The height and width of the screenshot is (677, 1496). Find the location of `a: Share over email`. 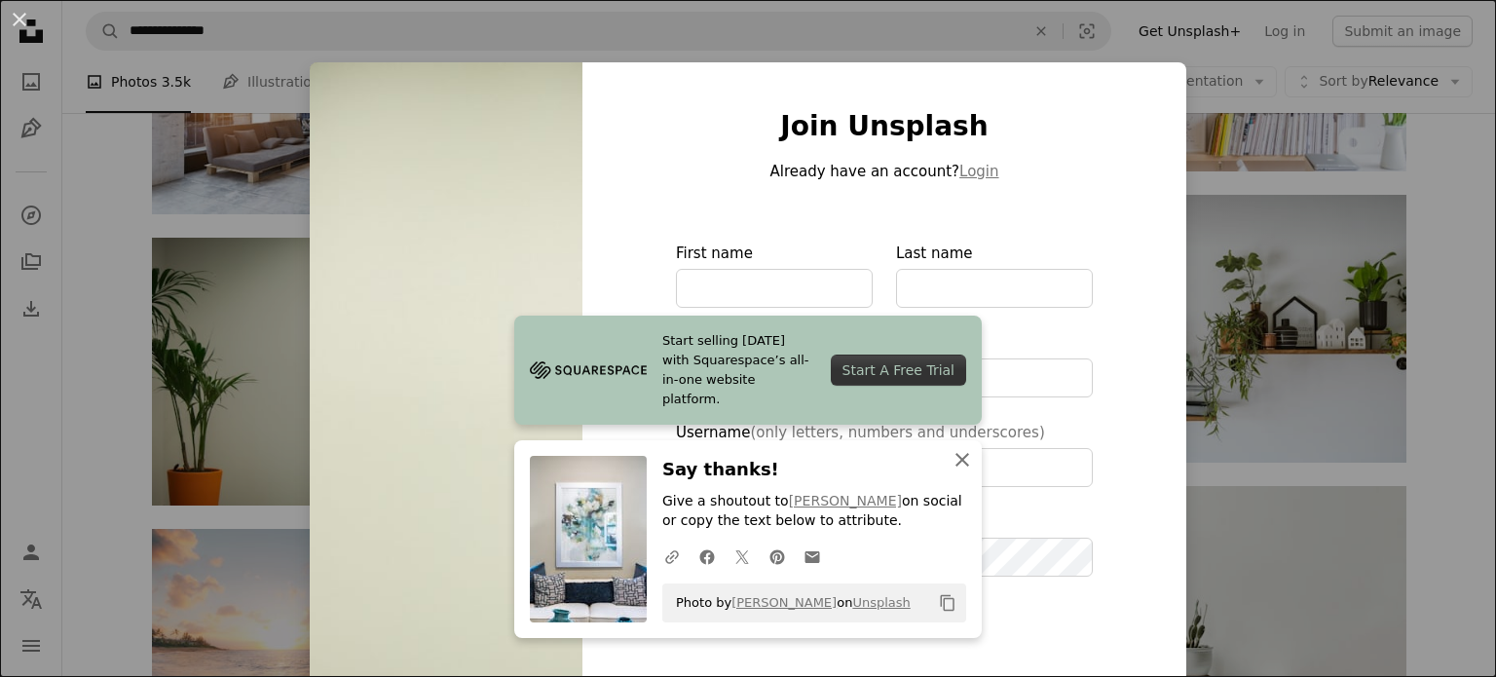

a: Share over email is located at coordinates (812, 556).